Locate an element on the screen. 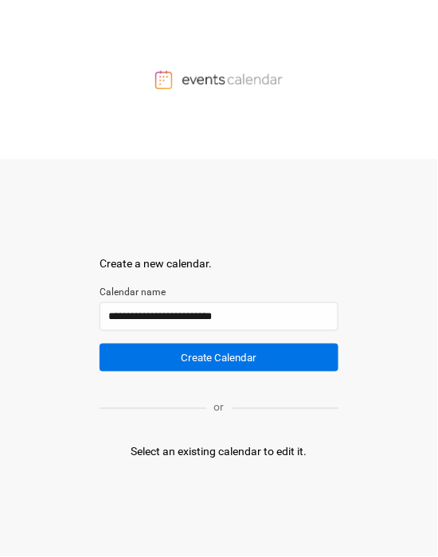 This screenshot has height=557, width=438. div: Create a new calendar. is located at coordinates (219, 264).